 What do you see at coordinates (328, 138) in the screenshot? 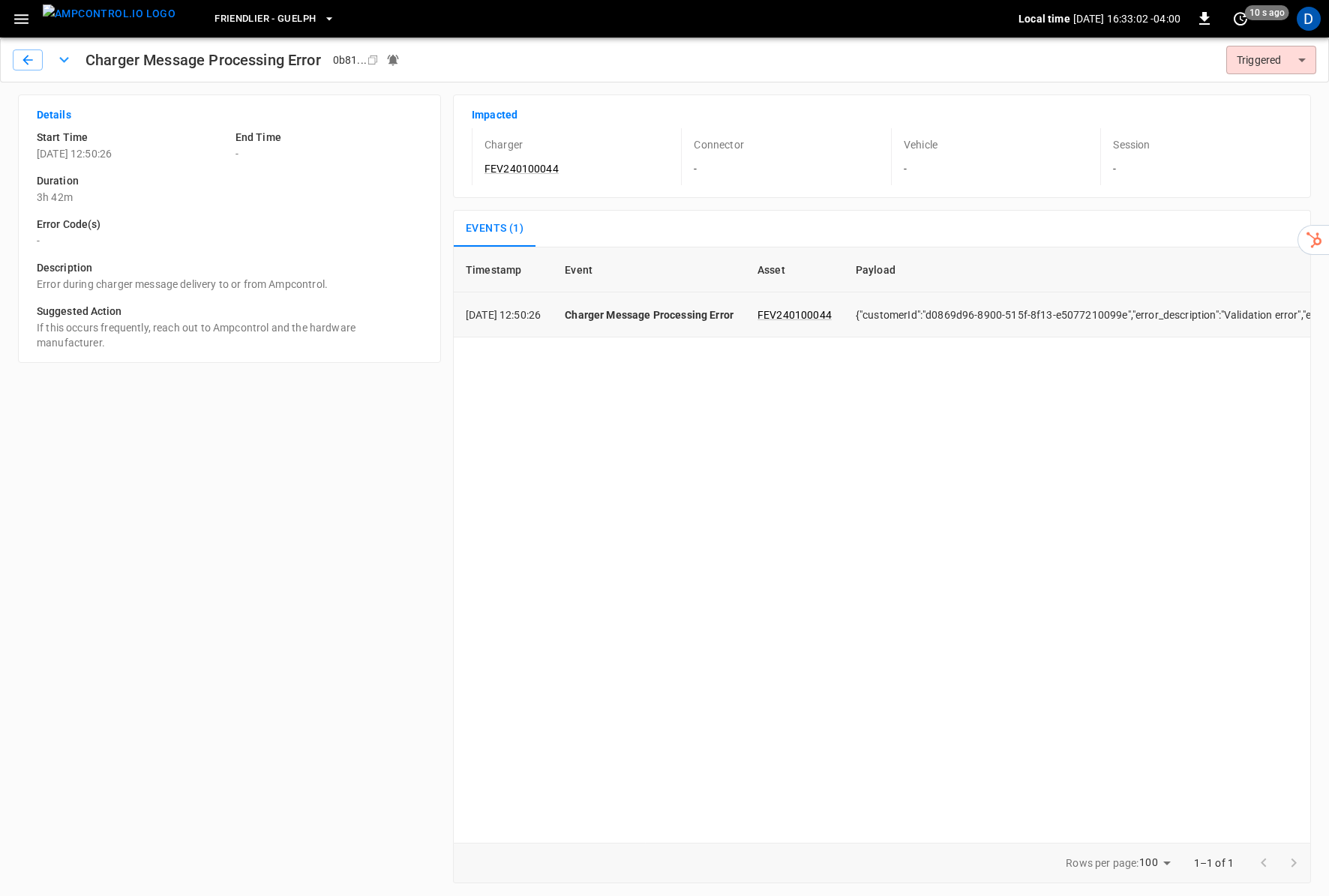
I see `h6: End Time` at bounding box center [328, 138].